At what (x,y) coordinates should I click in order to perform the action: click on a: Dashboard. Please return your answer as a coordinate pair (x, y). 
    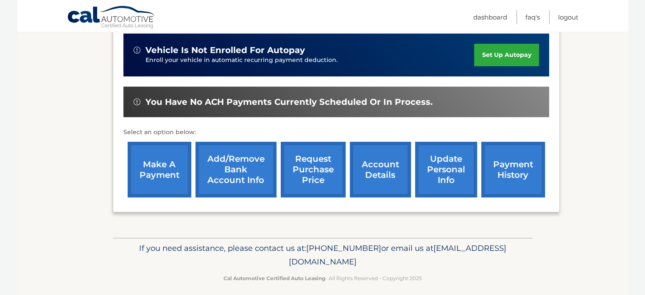
    Looking at the image, I should click on (490, 17).